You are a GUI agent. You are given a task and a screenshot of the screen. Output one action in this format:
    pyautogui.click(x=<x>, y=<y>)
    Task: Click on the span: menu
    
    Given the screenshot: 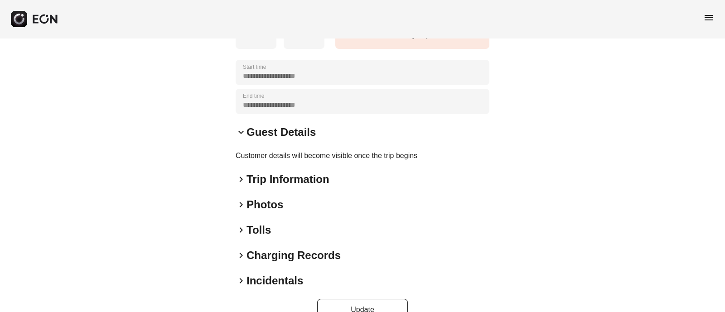 What is the action you would take?
    pyautogui.click(x=708, y=18)
    